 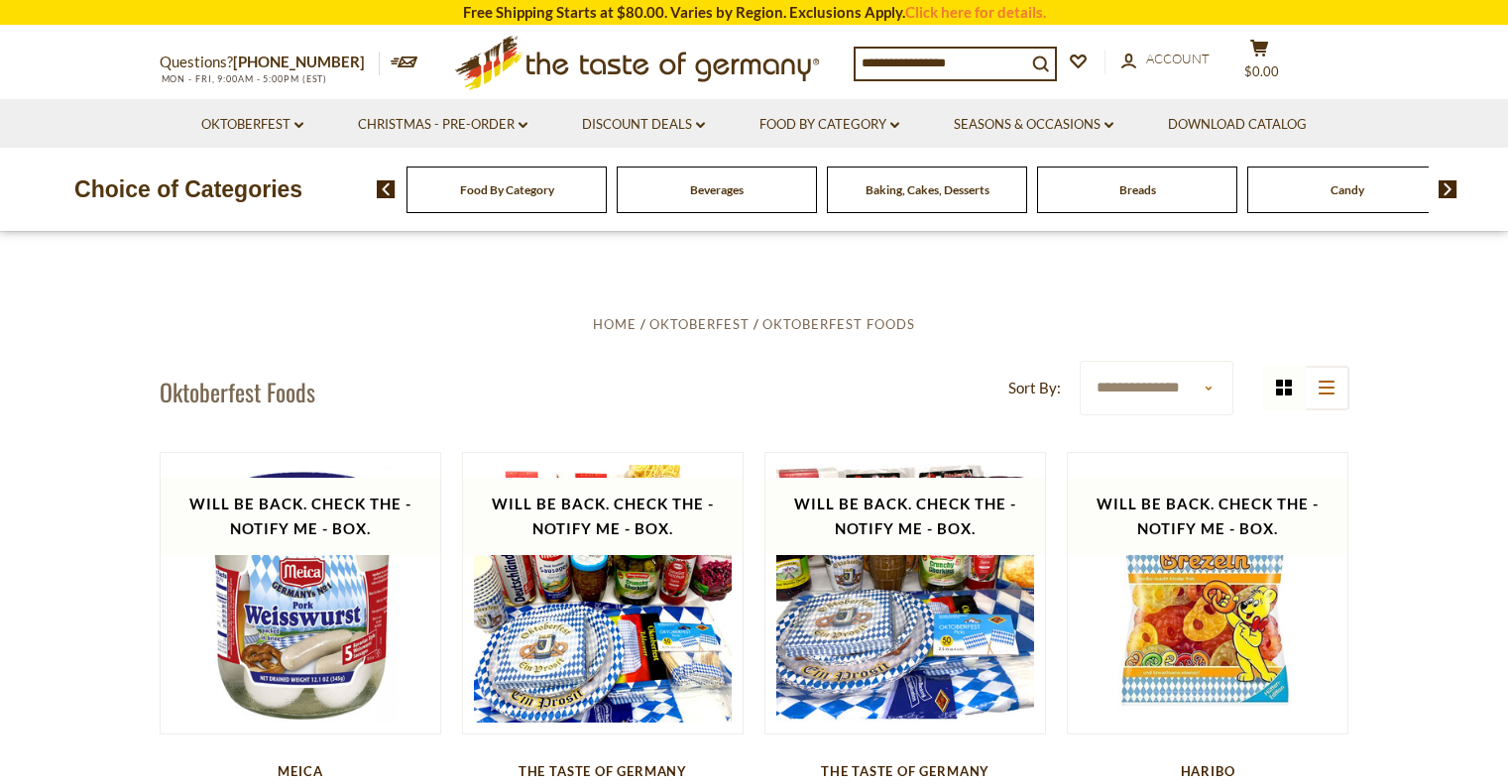 What do you see at coordinates (237, 392) in the screenshot?
I see `h1: Oktoberfest Foods` at bounding box center [237, 392].